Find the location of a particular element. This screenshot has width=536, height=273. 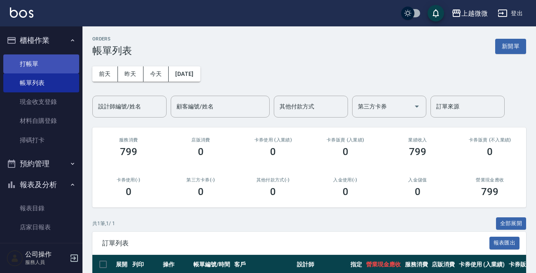

button: 上越微微 is located at coordinates (469, 13).